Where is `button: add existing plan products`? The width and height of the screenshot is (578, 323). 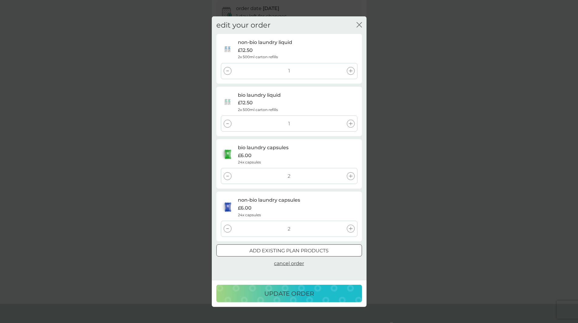
button: add existing plan products is located at coordinates (289, 251).